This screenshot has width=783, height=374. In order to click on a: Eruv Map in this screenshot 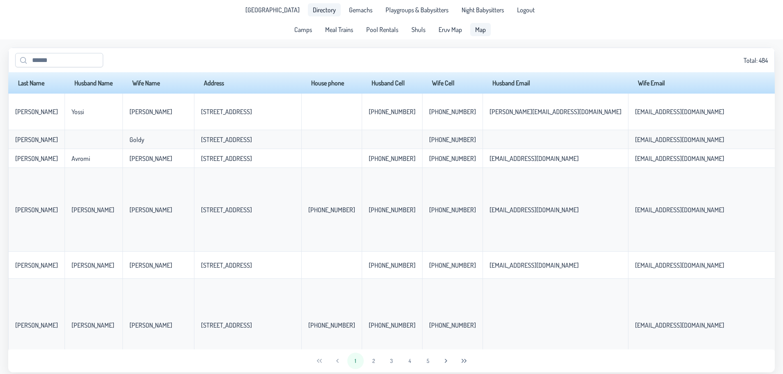, I will do `click(450, 30)`.